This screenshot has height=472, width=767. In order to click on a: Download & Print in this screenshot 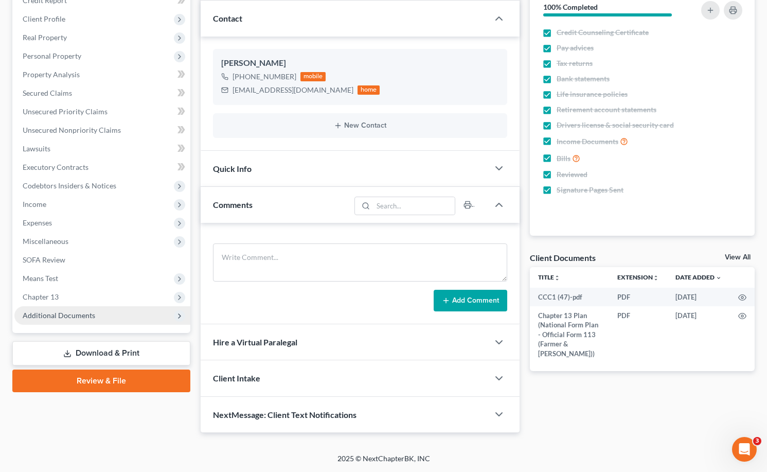, I will do `click(101, 353)`.